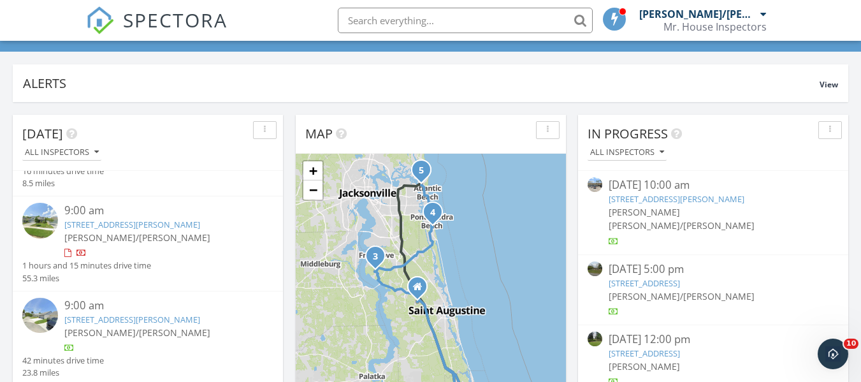  What do you see at coordinates (851, 344) in the screenshot?
I see `span: 10` at bounding box center [851, 344].